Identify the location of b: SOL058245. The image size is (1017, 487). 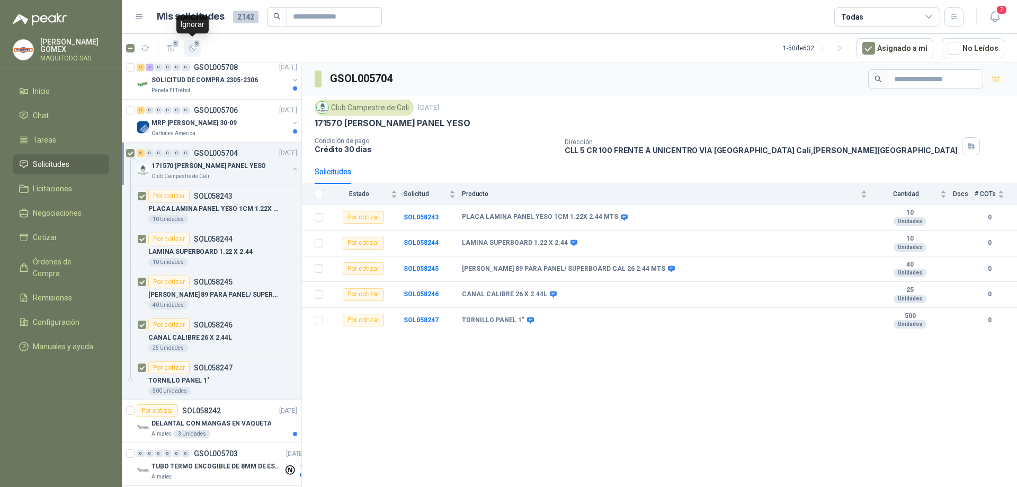
(421, 269).